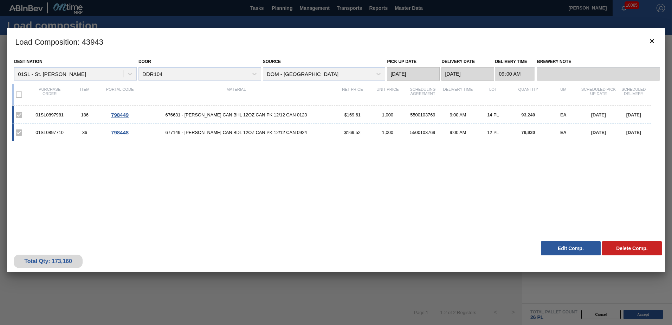 Image resolution: width=672 pixels, height=325 pixels. What do you see at coordinates (236, 95) in the screenshot?
I see `div: Material` at bounding box center [236, 95].